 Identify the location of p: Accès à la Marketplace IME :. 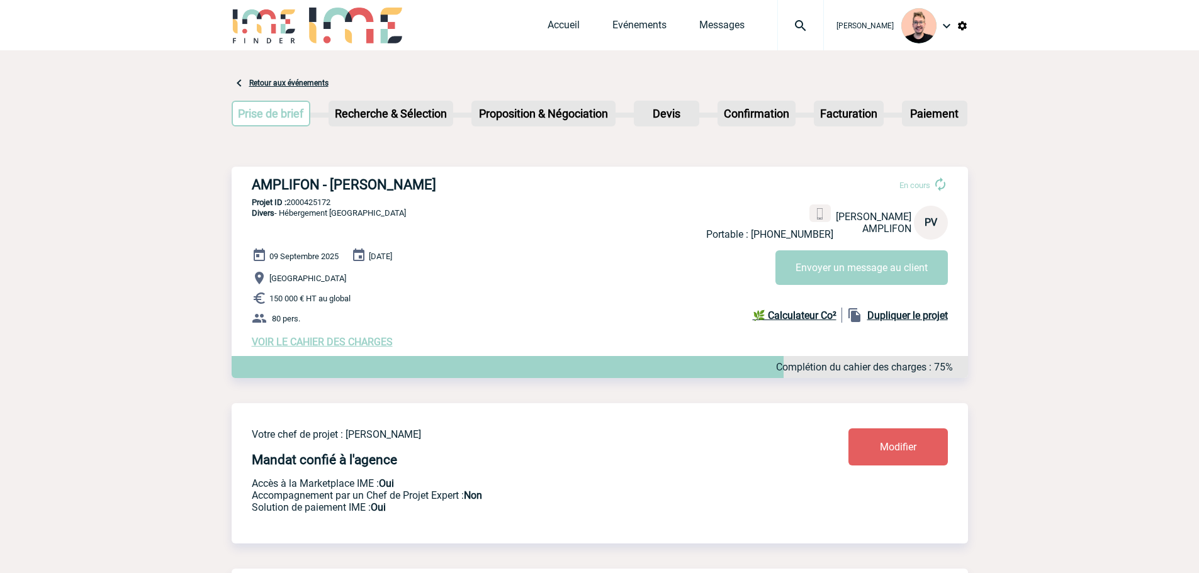
(513, 483).